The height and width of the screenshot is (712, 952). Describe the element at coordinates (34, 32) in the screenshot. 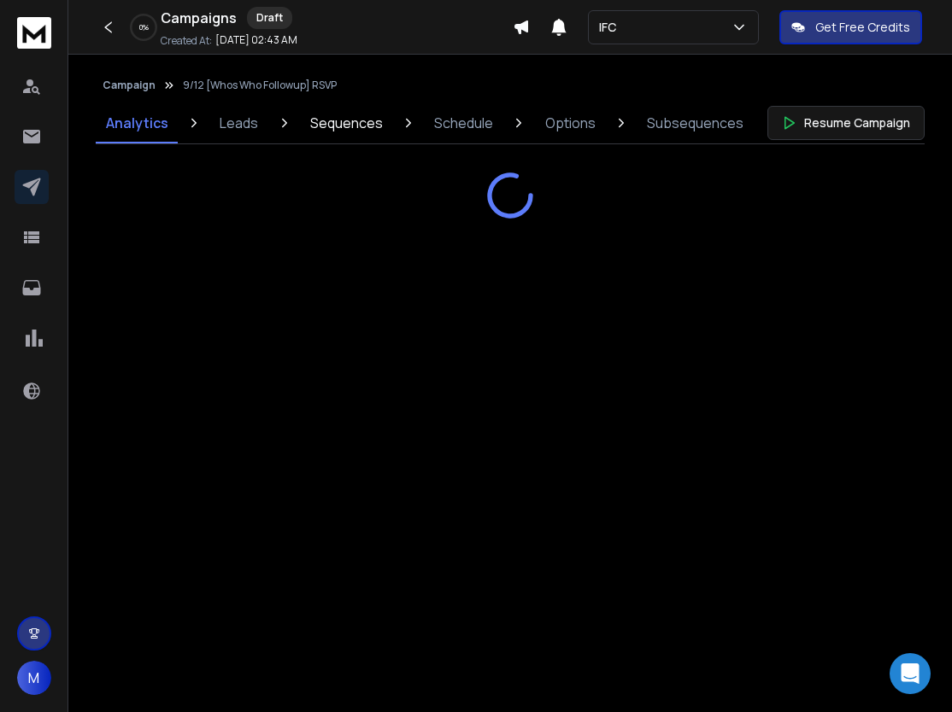

I see `img: logo` at that location.